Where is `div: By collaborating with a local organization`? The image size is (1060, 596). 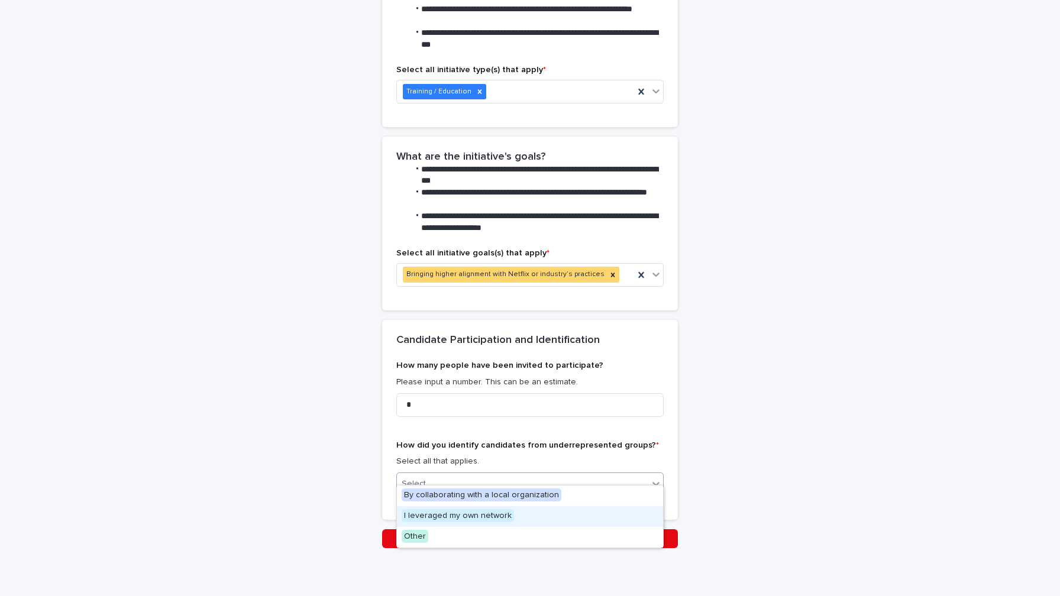
div: By collaborating with a local organization is located at coordinates (530, 496).